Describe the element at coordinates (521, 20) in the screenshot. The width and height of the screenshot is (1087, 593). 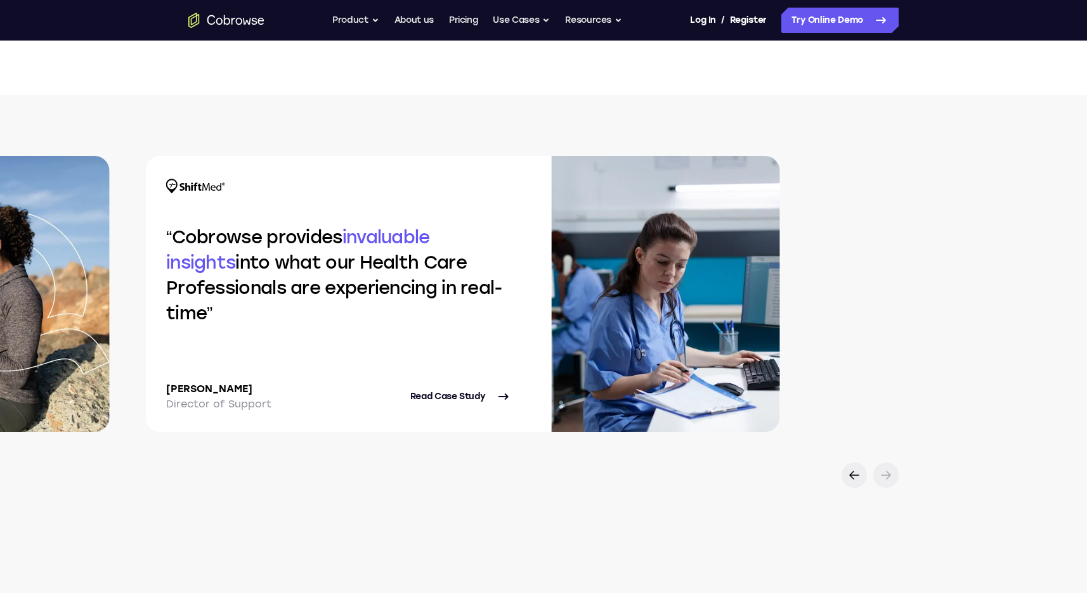
I see `button: Use Cases` at that location.